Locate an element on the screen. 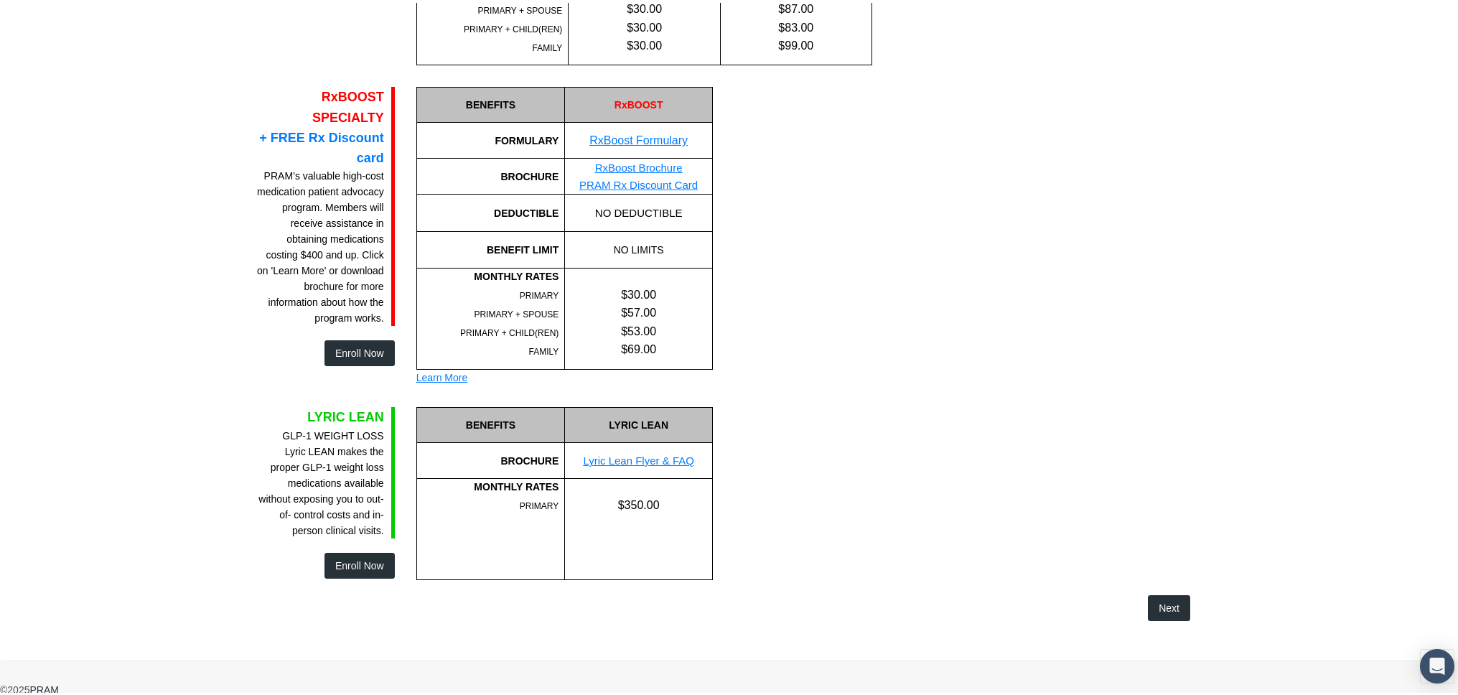 The image size is (1458, 695). div: $53.00 is located at coordinates (638, 328).